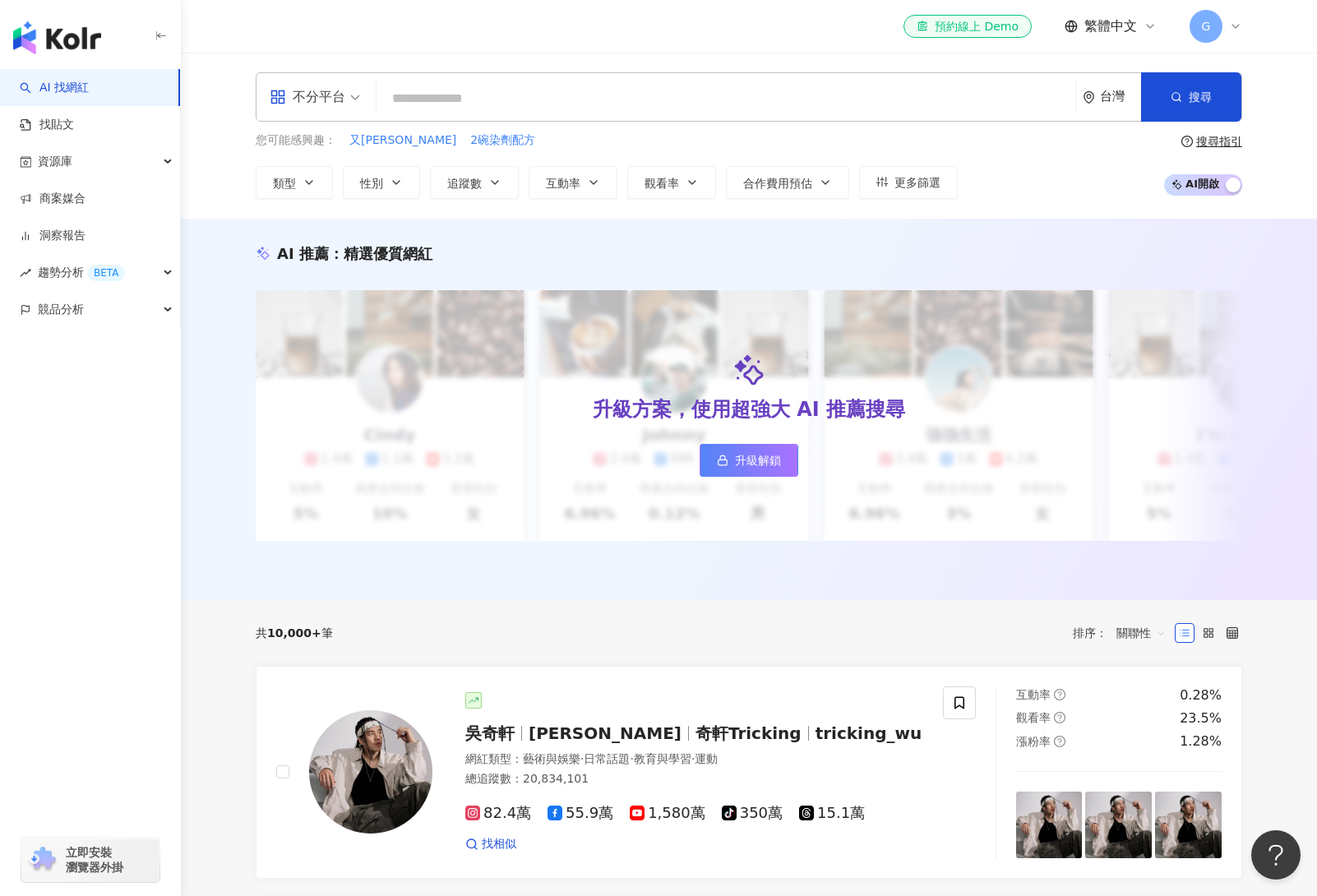 This screenshot has width=1317, height=896. Describe the element at coordinates (552, 759) in the screenshot. I see `span: 藝術與娛樂` at that location.